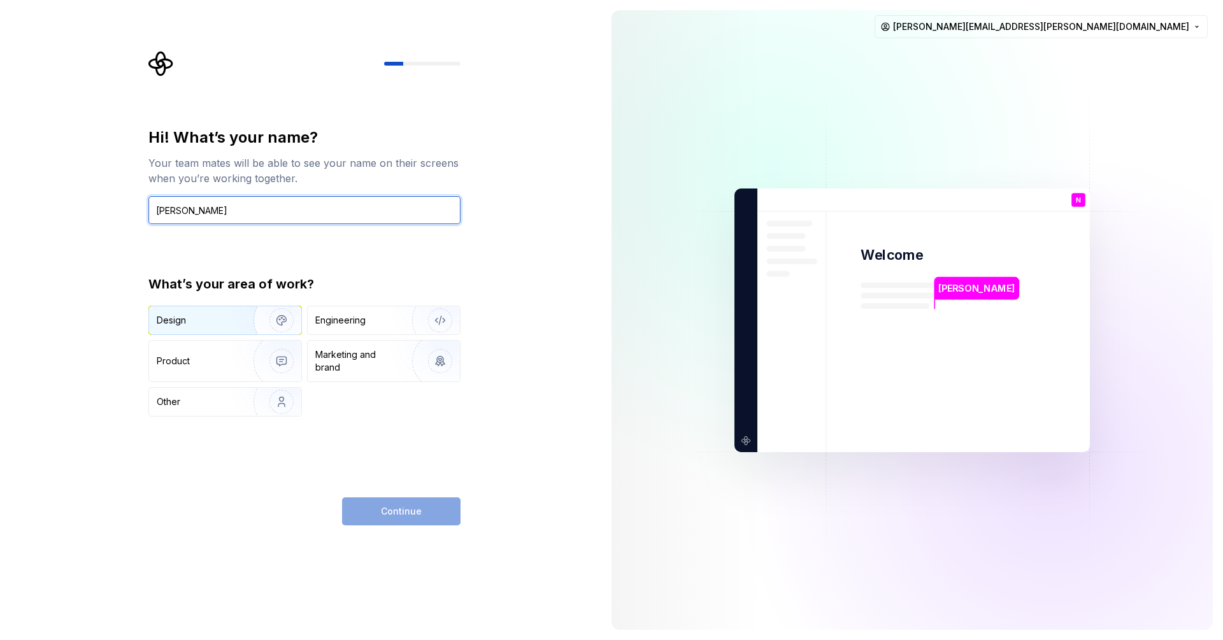  I want to click on p: Welcome, so click(892, 255).